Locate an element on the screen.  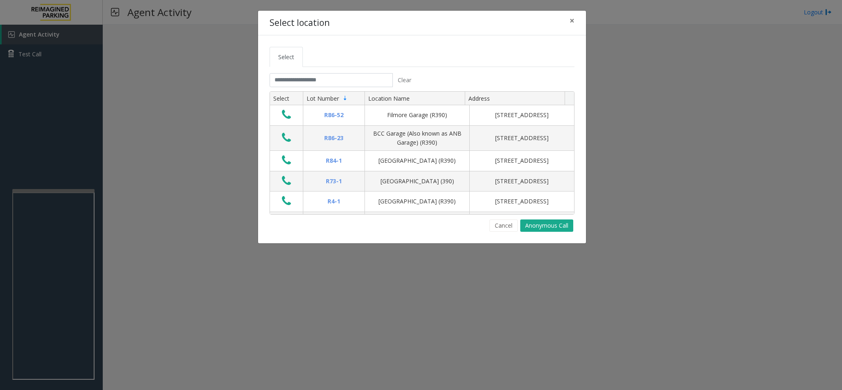
span: Lot Number is located at coordinates (323, 98).